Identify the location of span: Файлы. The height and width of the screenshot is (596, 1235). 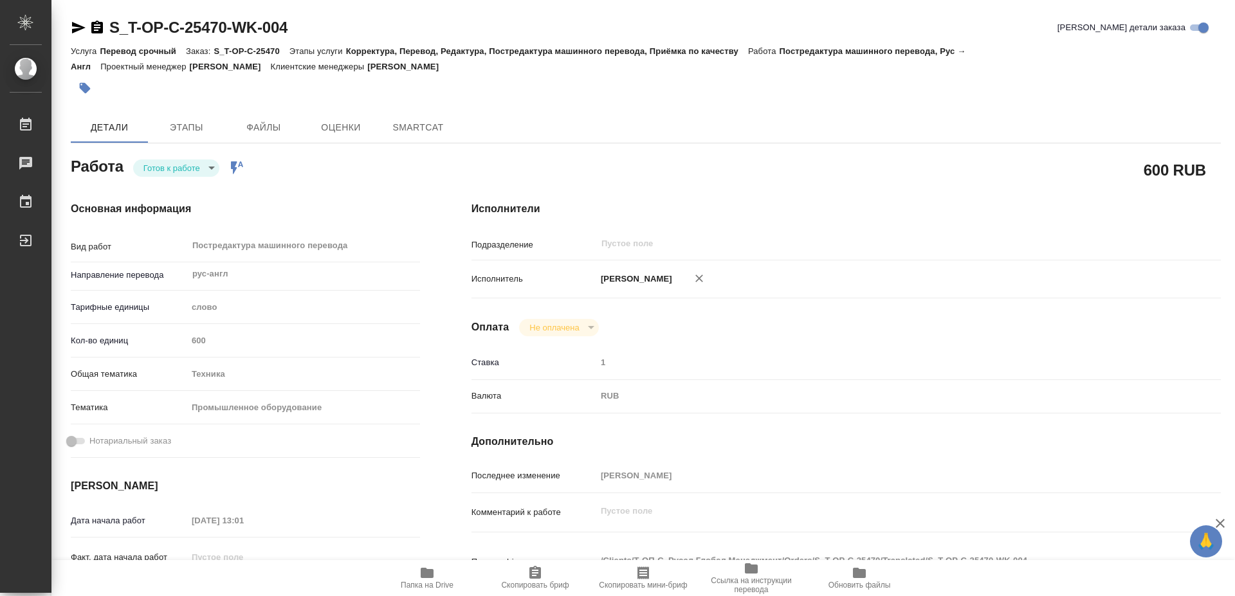
(264, 127).